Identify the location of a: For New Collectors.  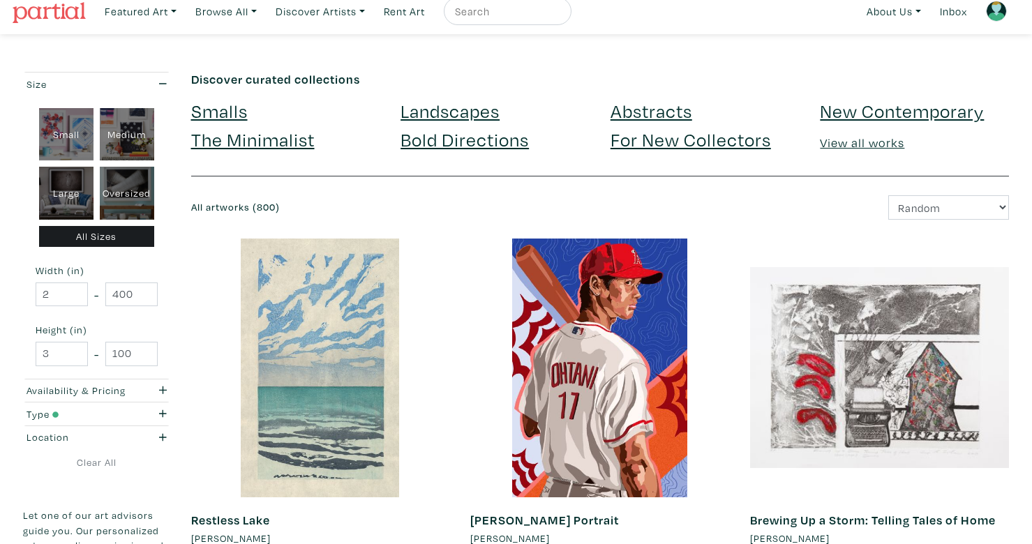
(690, 139).